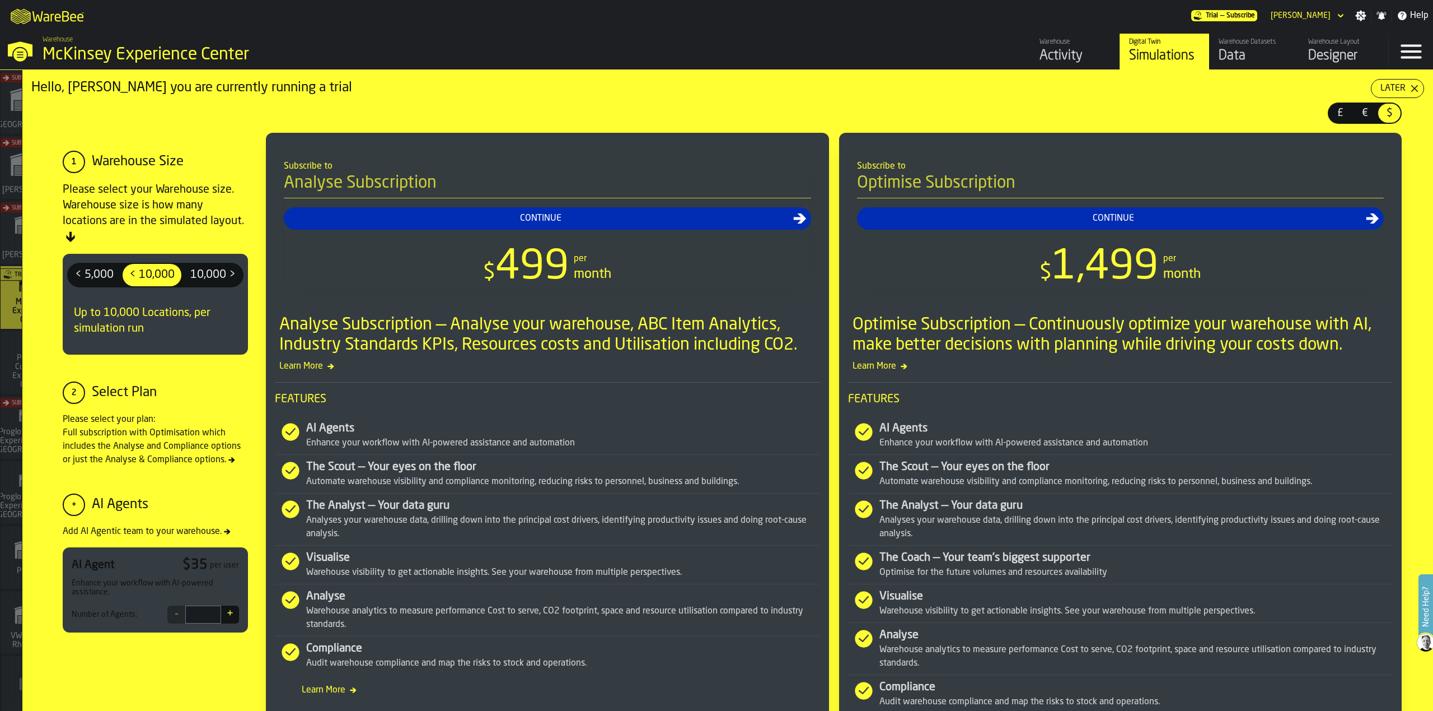  I want to click on div: Warehouse, so click(1075, 42).